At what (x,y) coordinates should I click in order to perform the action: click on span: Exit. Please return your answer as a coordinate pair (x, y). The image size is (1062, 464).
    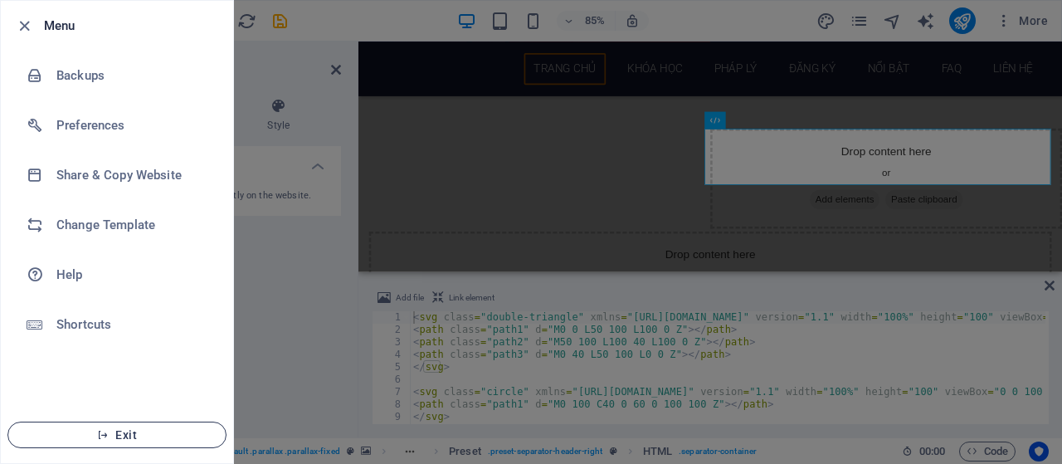
    Looking at the image, I should click on (117, 435).